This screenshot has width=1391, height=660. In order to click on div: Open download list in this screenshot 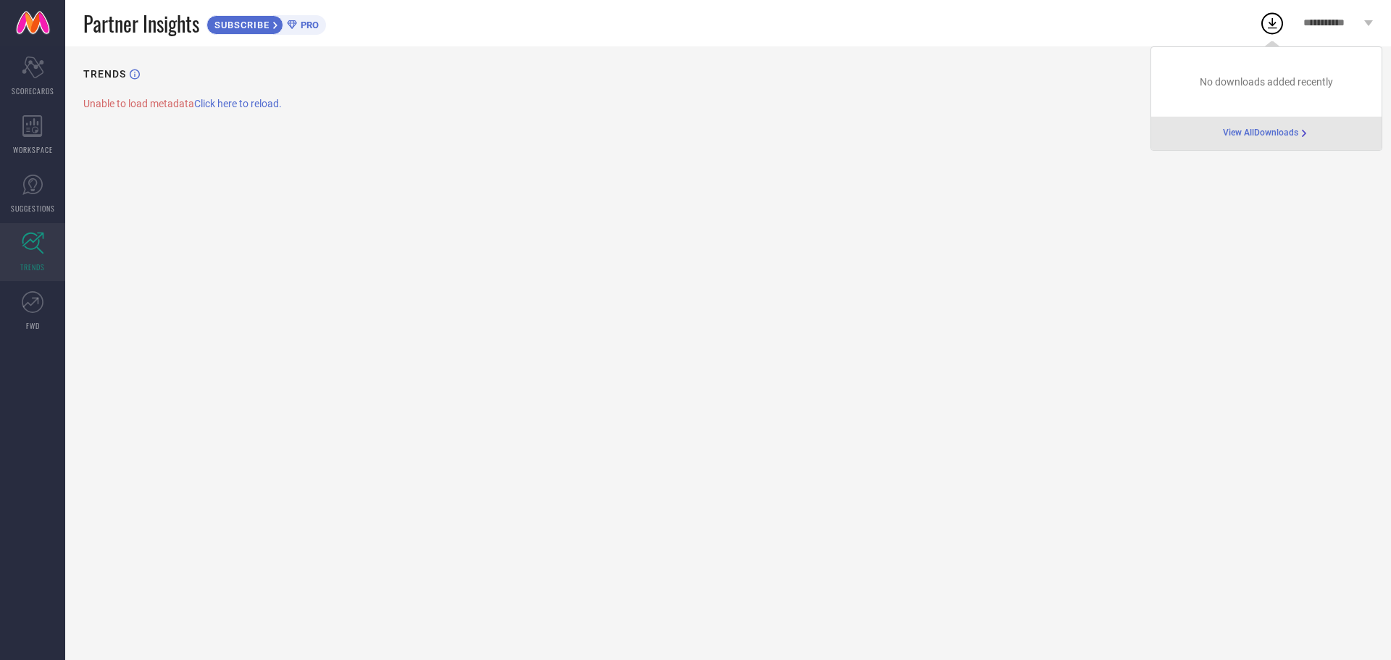, I will do `click(1272, 23)`.